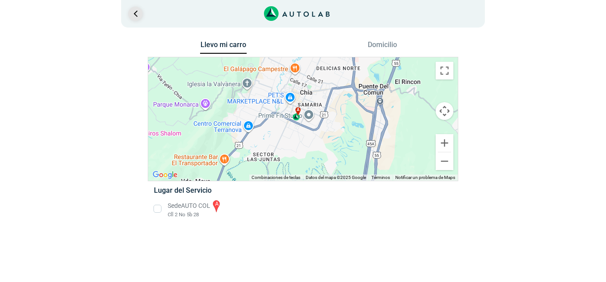 Image resolution: width=606 pixels, height=282 pixels. Describe the element at coordinates (165, 175) in the screenshot. I see `img: Google` at that location.